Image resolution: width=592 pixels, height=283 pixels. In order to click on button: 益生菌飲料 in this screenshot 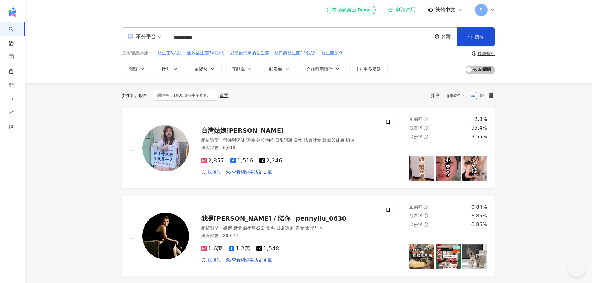, I will do `click(332, 53)`.